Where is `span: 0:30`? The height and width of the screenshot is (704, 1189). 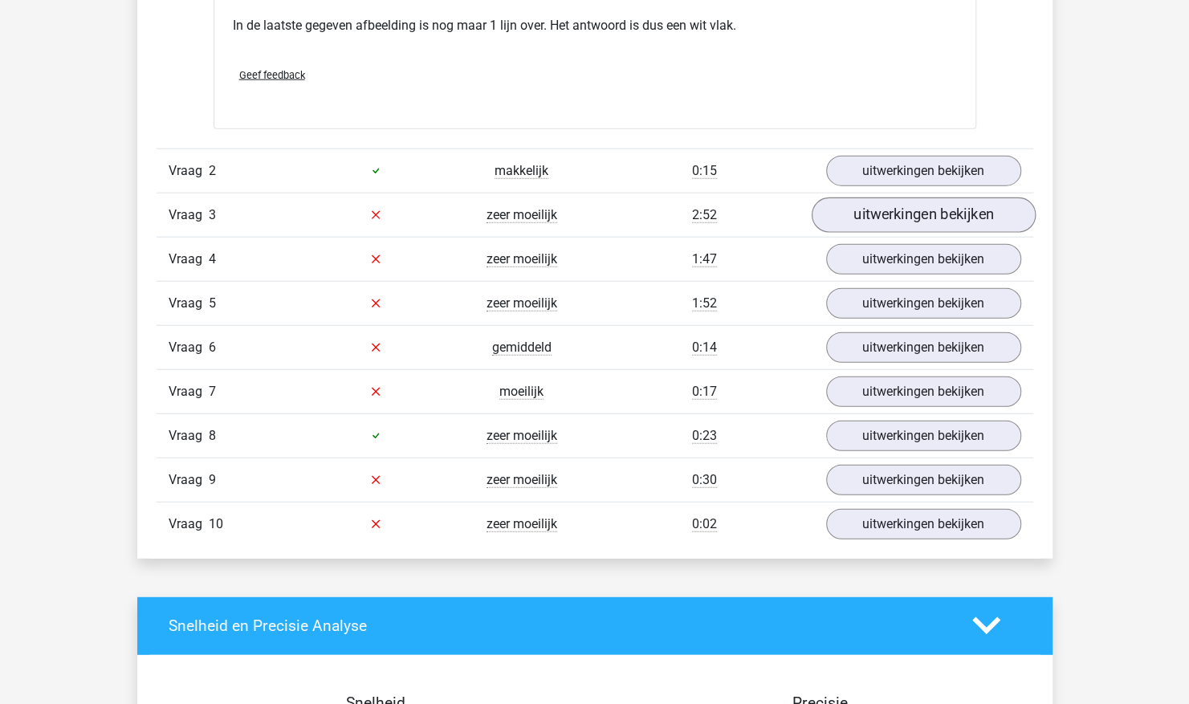
span: 0:30 is located at coordinates (704, 480).